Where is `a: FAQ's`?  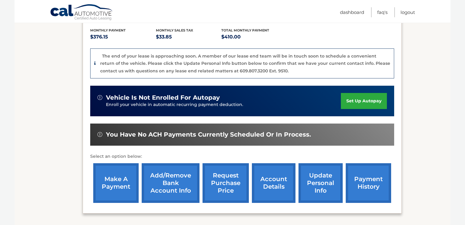
a: FAQ's is located at coordinates (382, 12).